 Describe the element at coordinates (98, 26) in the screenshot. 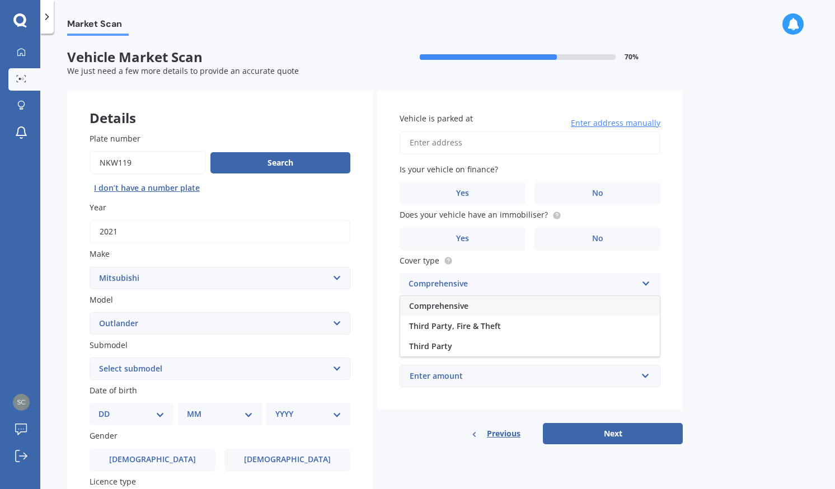

I see `span: Market Scan` at that location.